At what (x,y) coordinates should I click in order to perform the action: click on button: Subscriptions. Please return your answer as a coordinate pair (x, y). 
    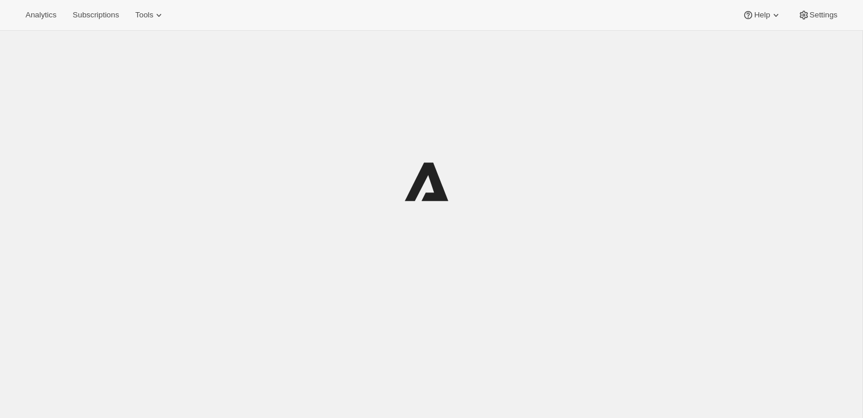
    Looking at the image, I should click on (96, 15).